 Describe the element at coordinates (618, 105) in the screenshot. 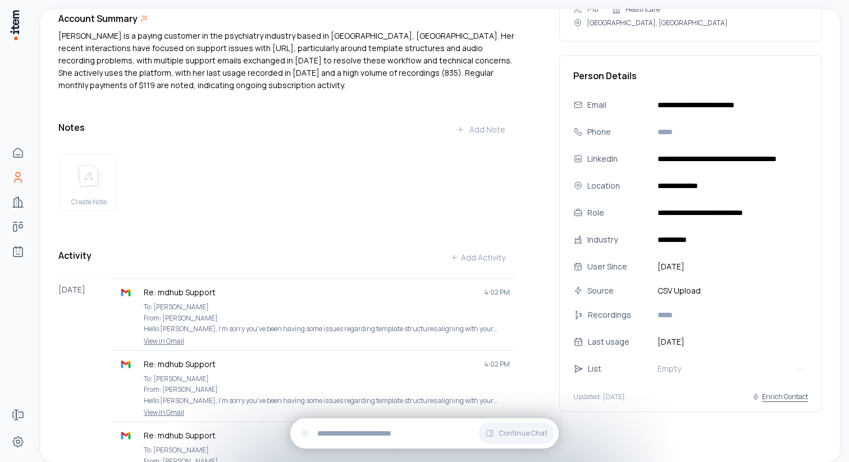

I see `div: Email` at that location.